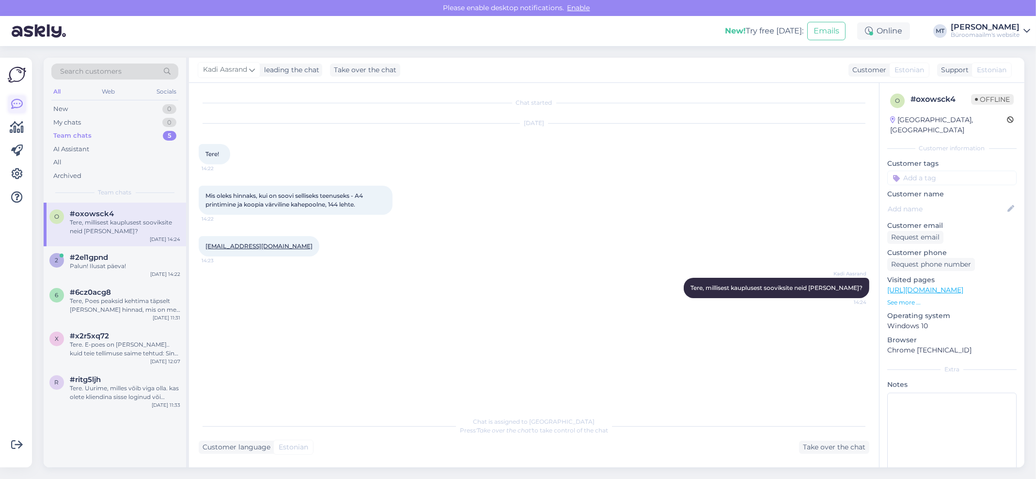 The width and height of the screenshot is (1036, 479). I want to click on div: # oxowsck4, so click(941, 99).